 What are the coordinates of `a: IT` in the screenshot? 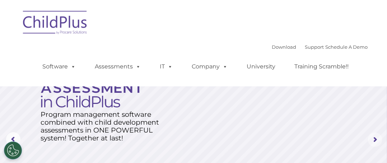 It's located at (166, 67).